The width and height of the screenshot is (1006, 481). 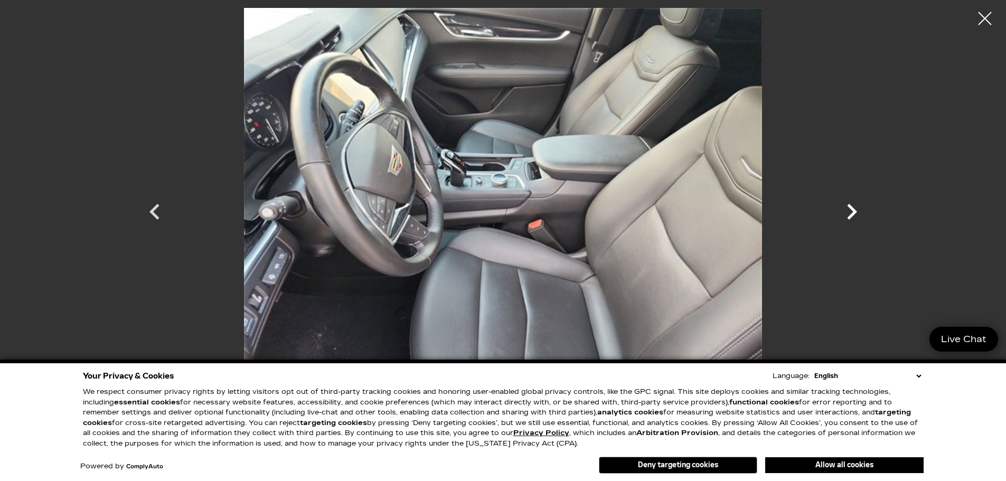 What do you see at coordinates (964, 339) in the screenshot?
I see `a: Live Chat` at bounding box center [964, 339].